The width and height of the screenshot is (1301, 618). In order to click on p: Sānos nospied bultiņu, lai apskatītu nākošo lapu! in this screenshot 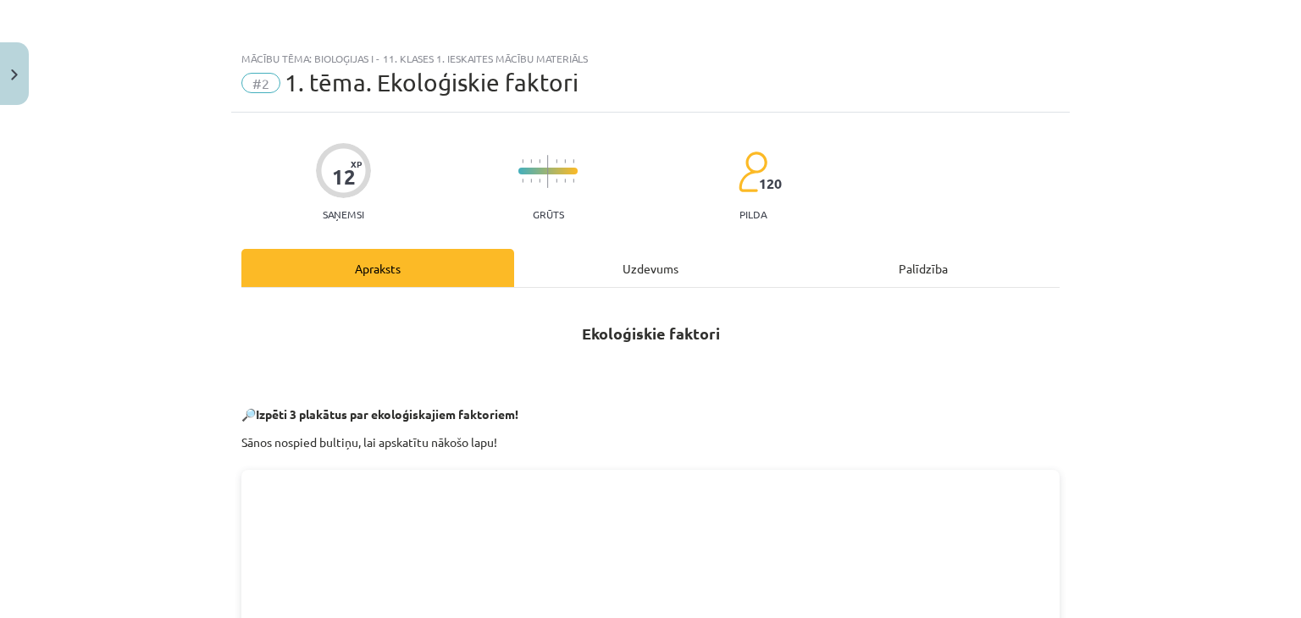, I will do `click(650, 442)`.